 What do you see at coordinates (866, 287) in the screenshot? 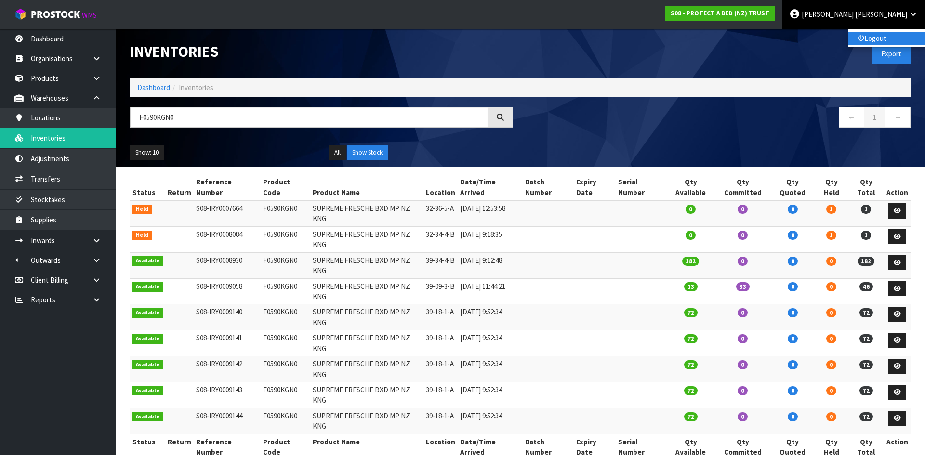
I see `span: 46` at bounding box center [866, 287].